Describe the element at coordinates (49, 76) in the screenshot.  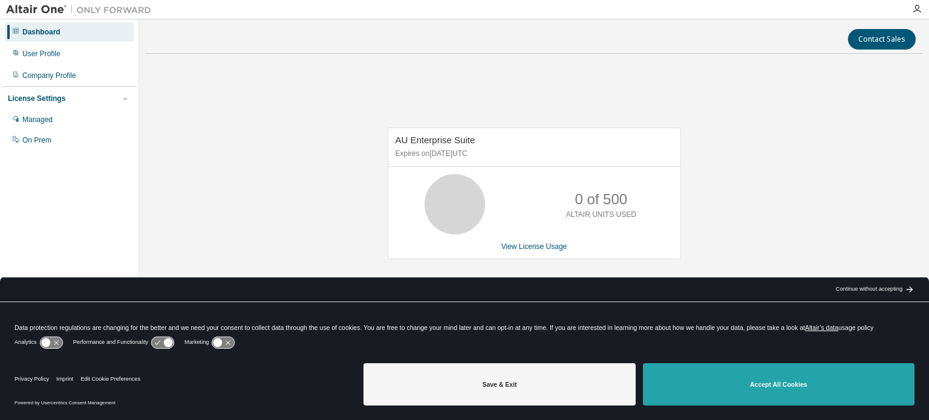
I see `div: Company Profile` at that location.